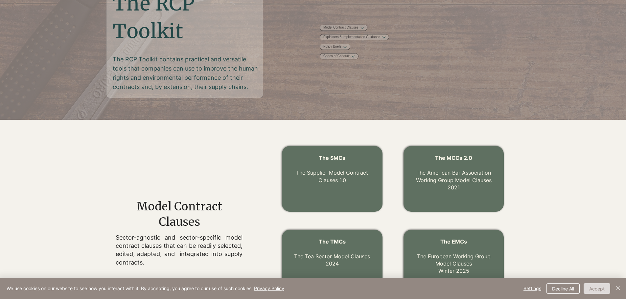  What do you see at coordinates (618, 288) in the screenshot?
I see `img: Close` at bounding box center [618, 288].